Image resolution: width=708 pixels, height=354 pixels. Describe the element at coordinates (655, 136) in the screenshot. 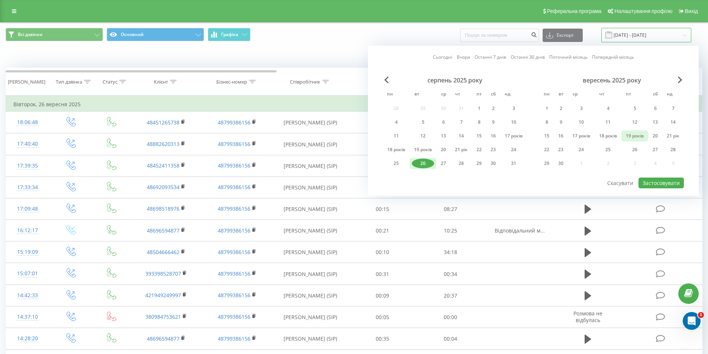

I see `div: з 20 вересня 2025 року.` at that location.